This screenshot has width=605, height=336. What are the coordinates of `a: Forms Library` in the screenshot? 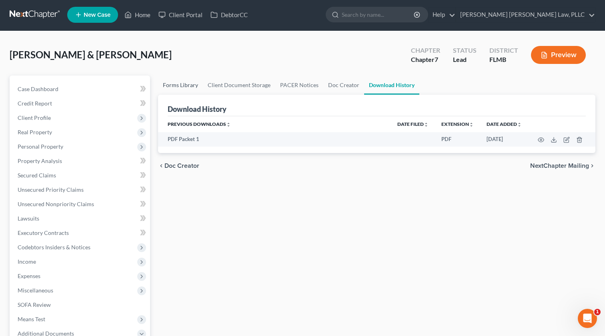 It's located at (180, 85).